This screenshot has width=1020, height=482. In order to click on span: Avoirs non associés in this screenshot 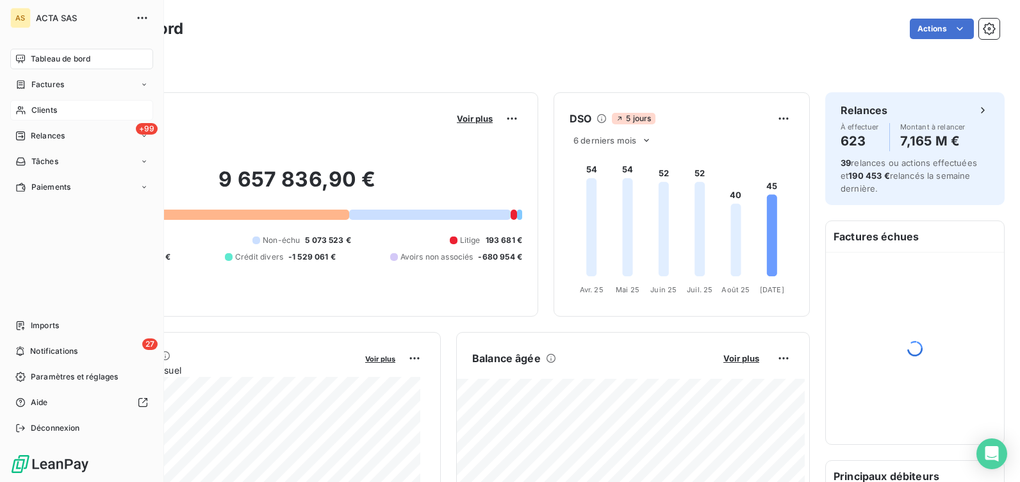, I will do `click(437, 257)`.